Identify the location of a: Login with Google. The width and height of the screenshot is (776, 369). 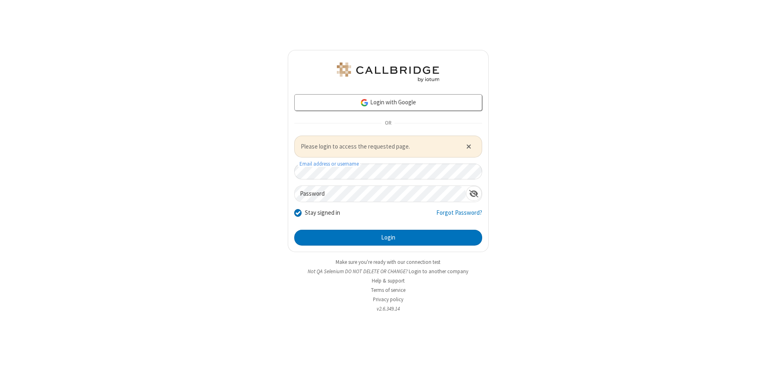
(388, 102).